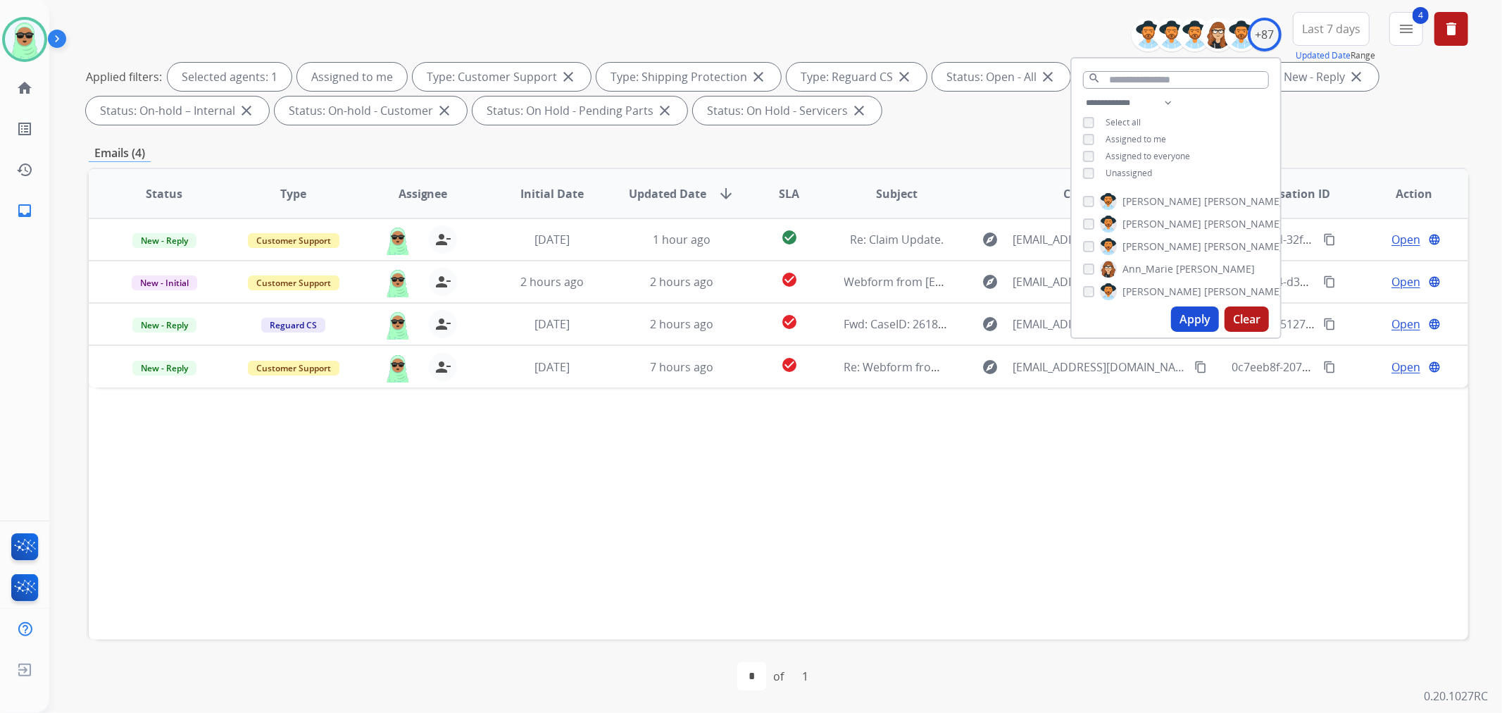 Image resolution: width=1502 pixels, height=713 pixels. I want to click on button: Updated Date, so click(1323, 56).